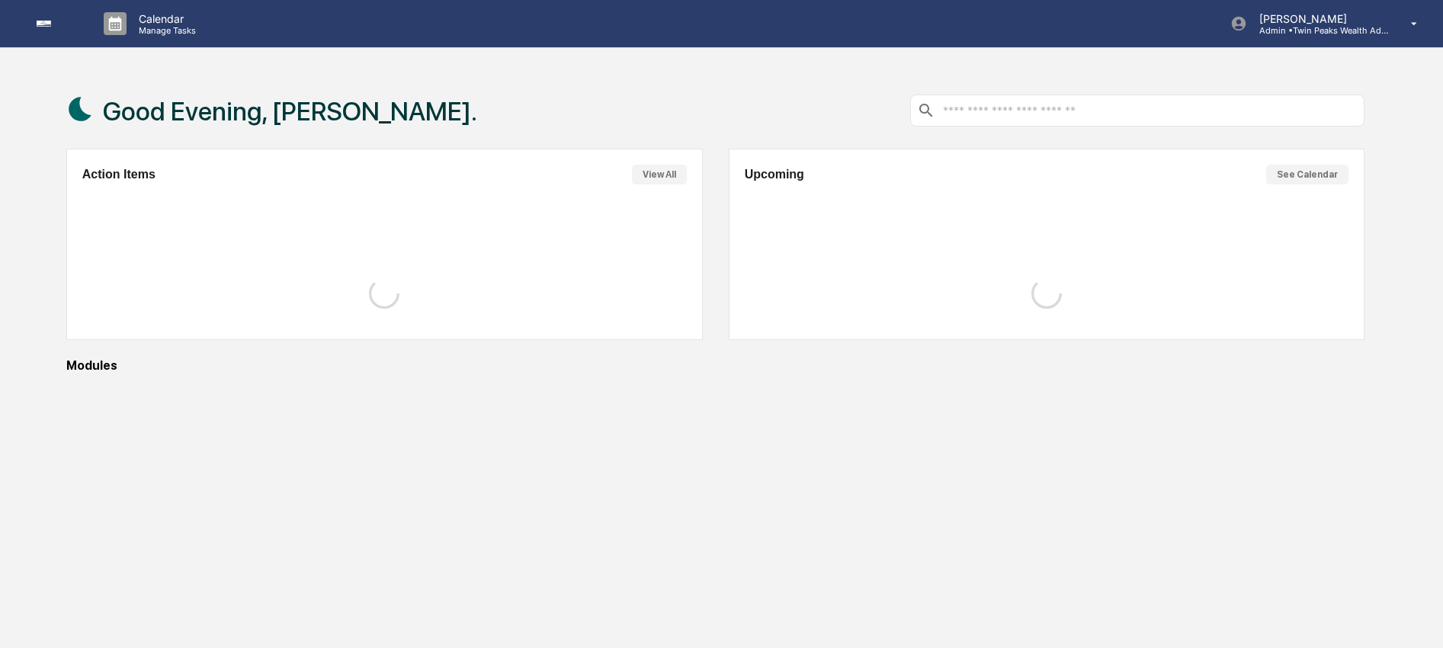 The height and width of the screenshot is (648, 1443). I want to click on button: View All, so click(659, 175).